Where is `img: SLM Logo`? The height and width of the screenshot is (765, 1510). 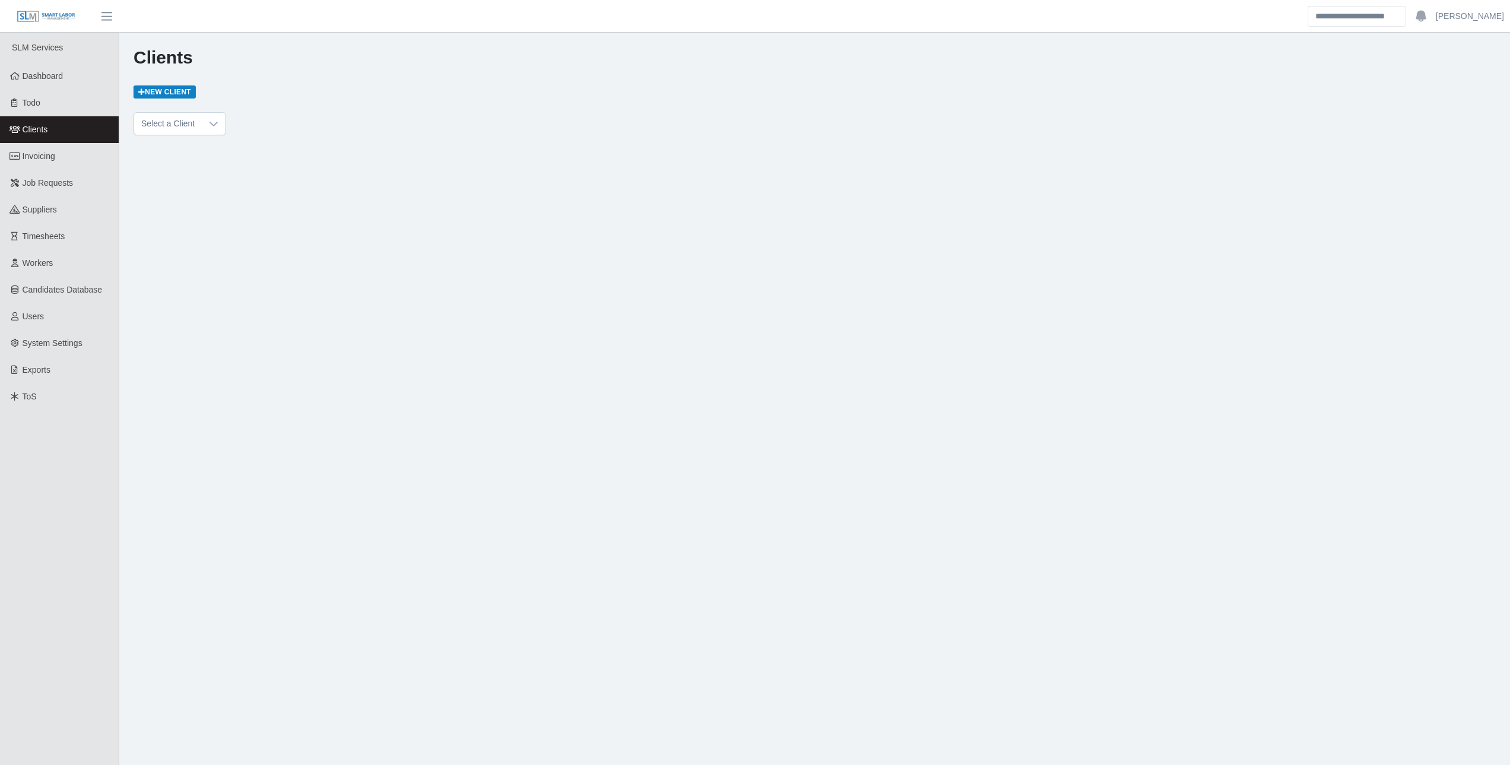
img: SLM Logo is located at coordinates (46, 17).